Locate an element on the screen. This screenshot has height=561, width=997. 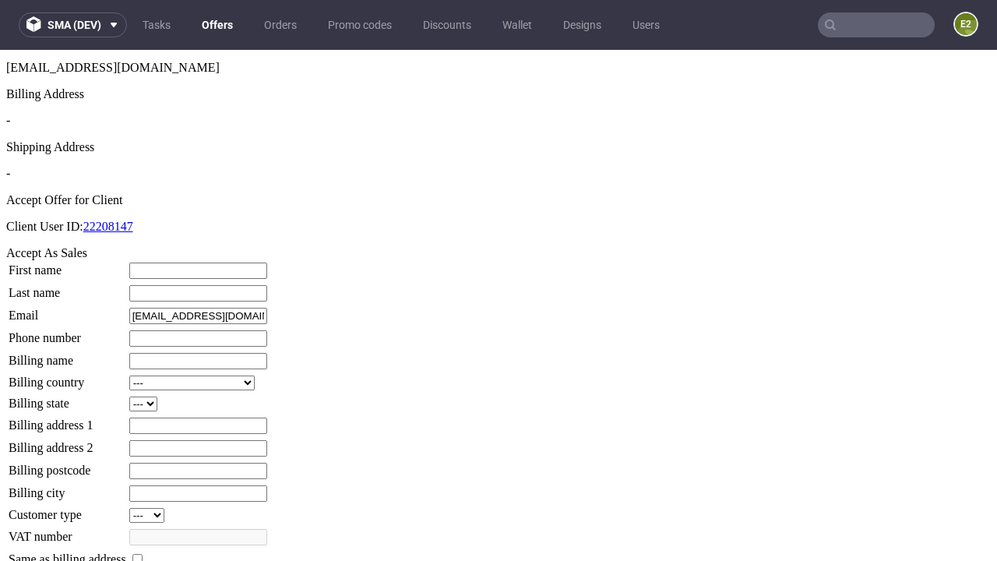
div: Accept As Sales is located at coordinates (499, 203).